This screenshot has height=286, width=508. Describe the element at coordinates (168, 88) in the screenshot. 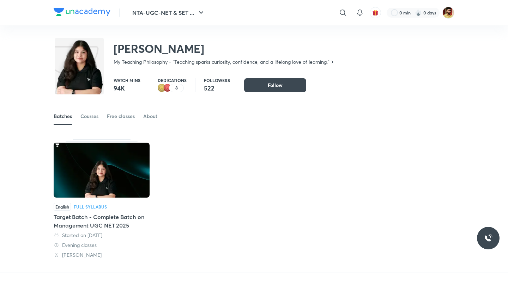

I see `img: educator badge1` at that location.